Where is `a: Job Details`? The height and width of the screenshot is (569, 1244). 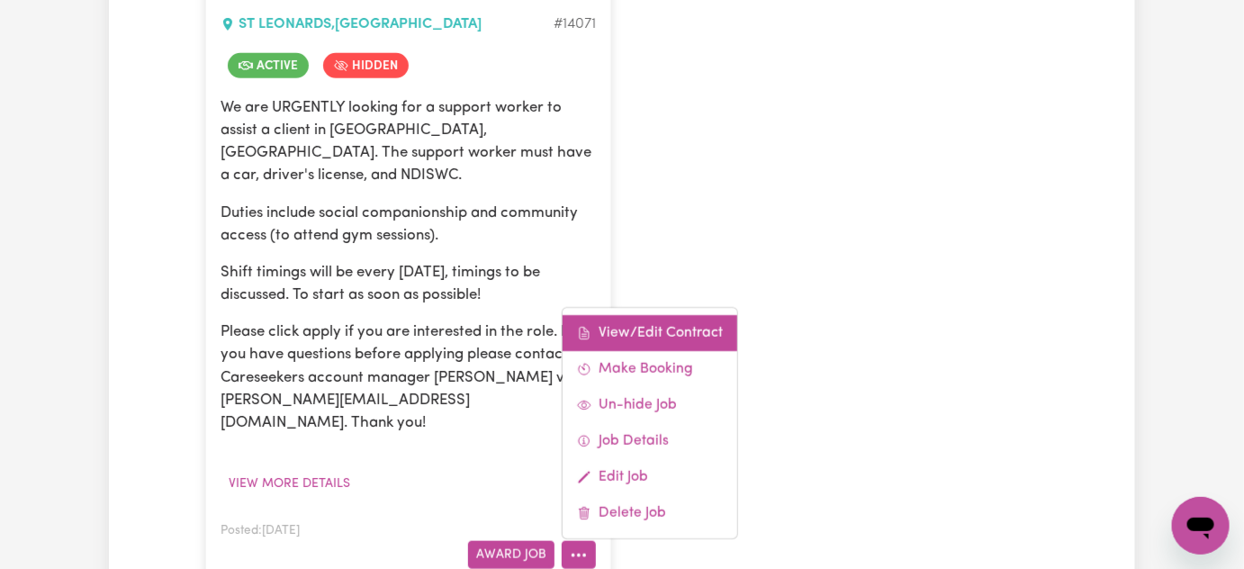
a: Job Details is located at coordinates (650, 441).